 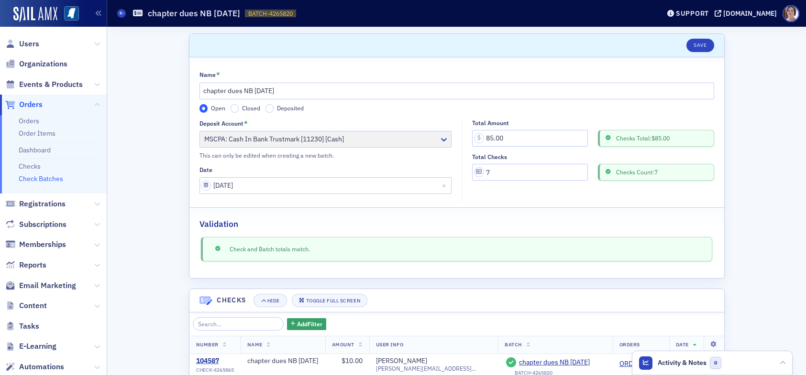 What do you see at coordinates (700, 45) in the screenshot?
I see `button: Save` at bounding box center [700, 45].